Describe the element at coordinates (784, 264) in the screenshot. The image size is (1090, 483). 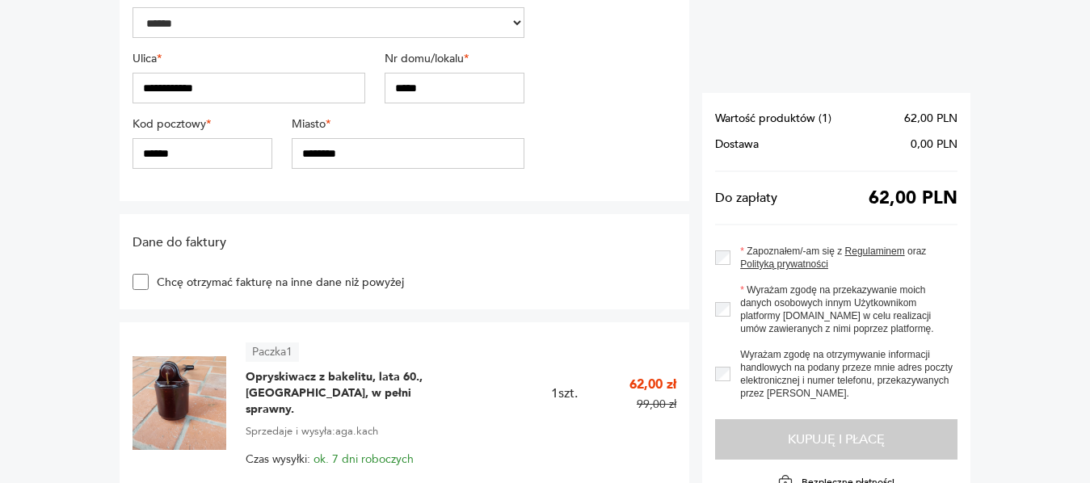
I see `a: Polityką prywatności` at that location.